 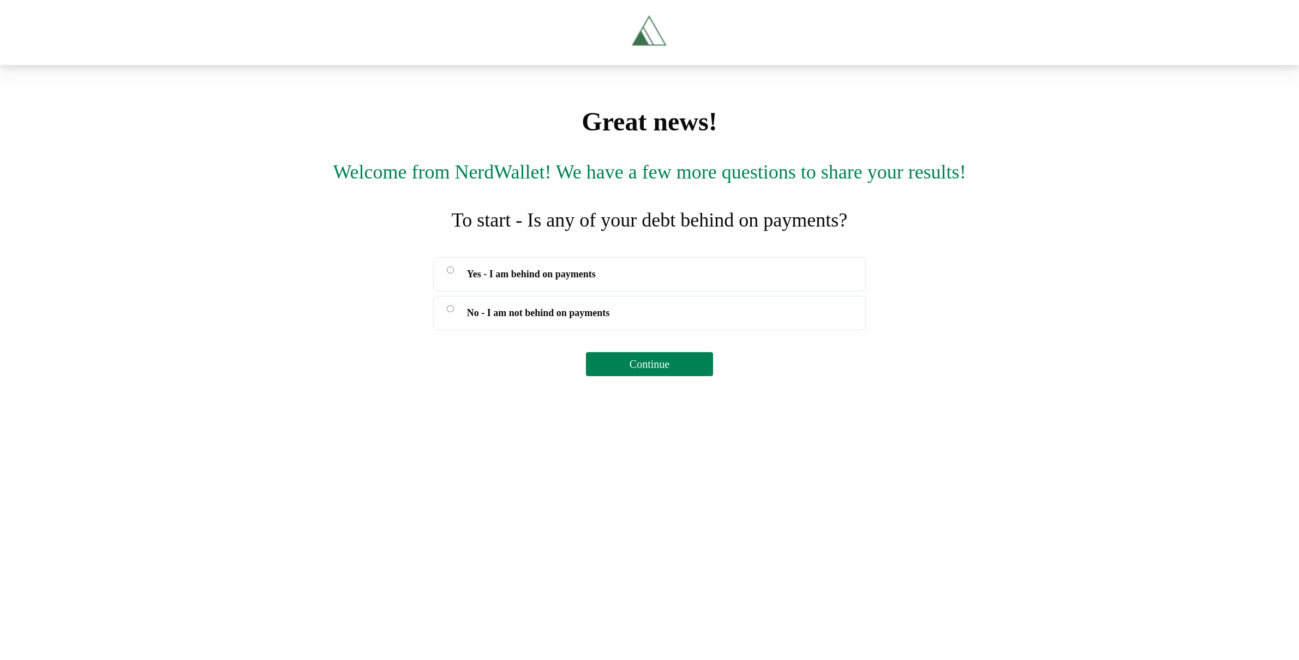 I want to click on button: Continue, so click(x=649, y=364).